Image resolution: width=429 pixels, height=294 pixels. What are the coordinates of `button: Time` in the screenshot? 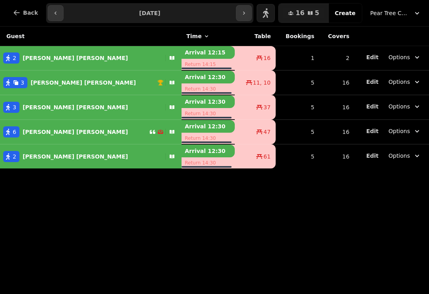 It's located at (198, 36).